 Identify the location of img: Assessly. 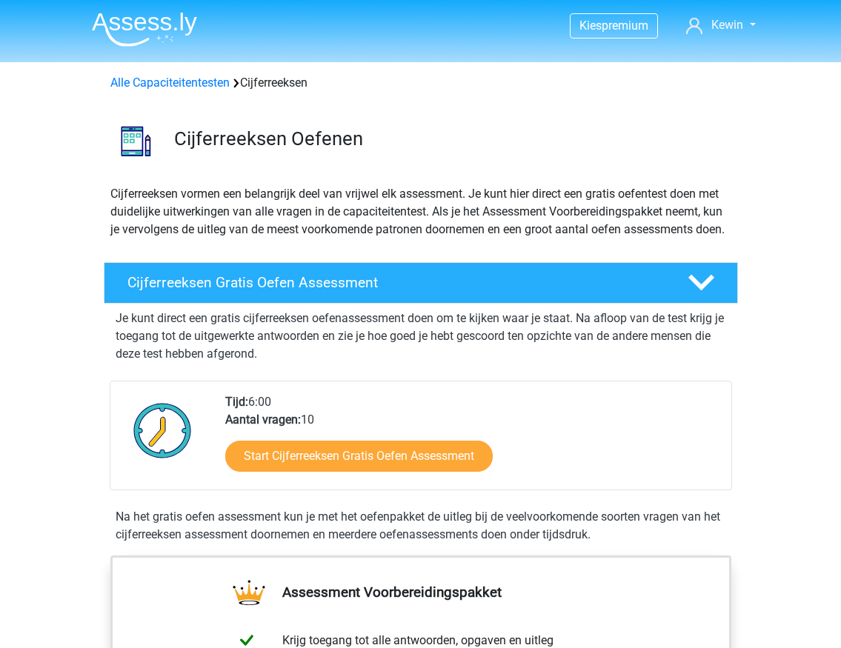
(144, 29).